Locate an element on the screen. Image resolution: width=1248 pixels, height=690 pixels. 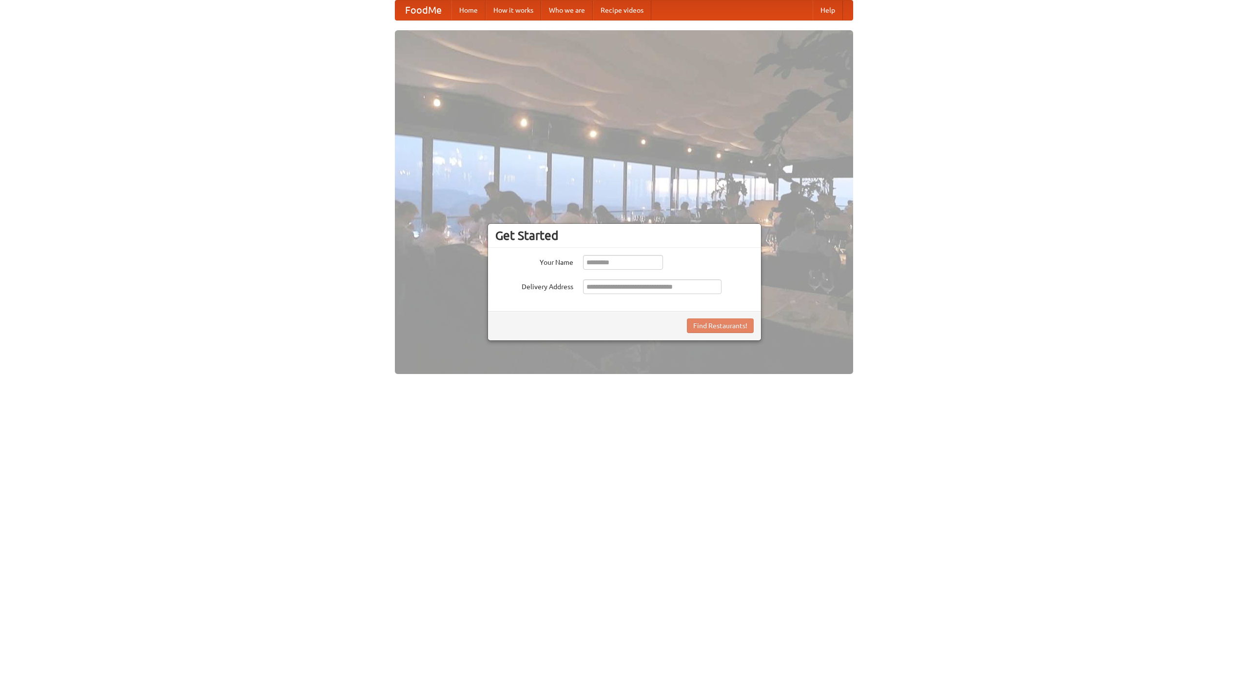
a: Help is located at coordinates (828, 10).